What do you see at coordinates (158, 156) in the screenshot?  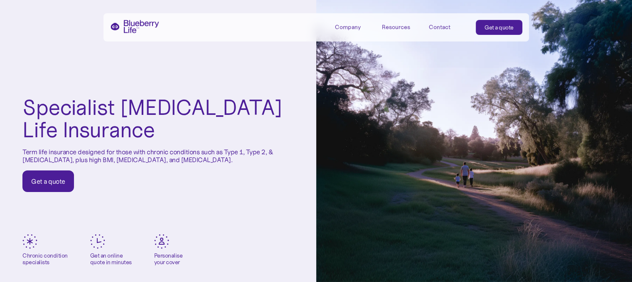 I see `p: Term life insurance designed for those with chronic conditions such as Type 1, Type 2, & [MEDICAL...` at bounding box center [158, 156].